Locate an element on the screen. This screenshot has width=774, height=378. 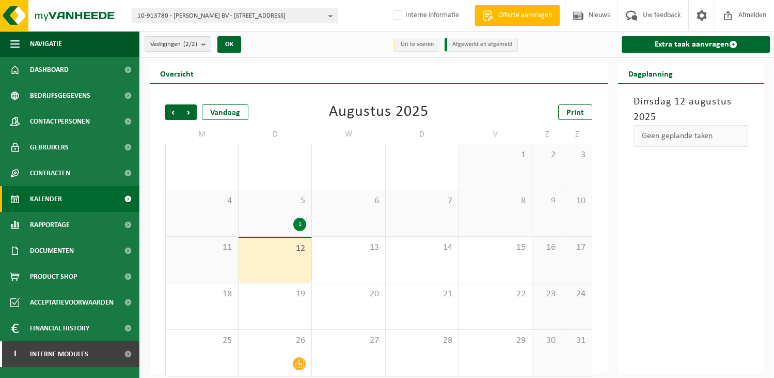
h2: Overzicht is located at coordinates (177, 73).